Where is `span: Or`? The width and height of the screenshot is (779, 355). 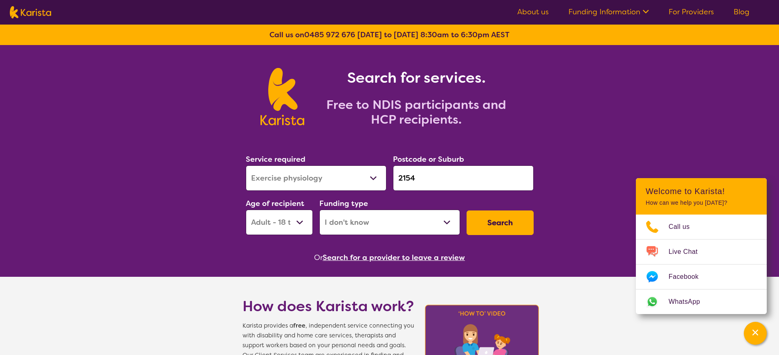 span: Or is located at coordinates (318, 257).